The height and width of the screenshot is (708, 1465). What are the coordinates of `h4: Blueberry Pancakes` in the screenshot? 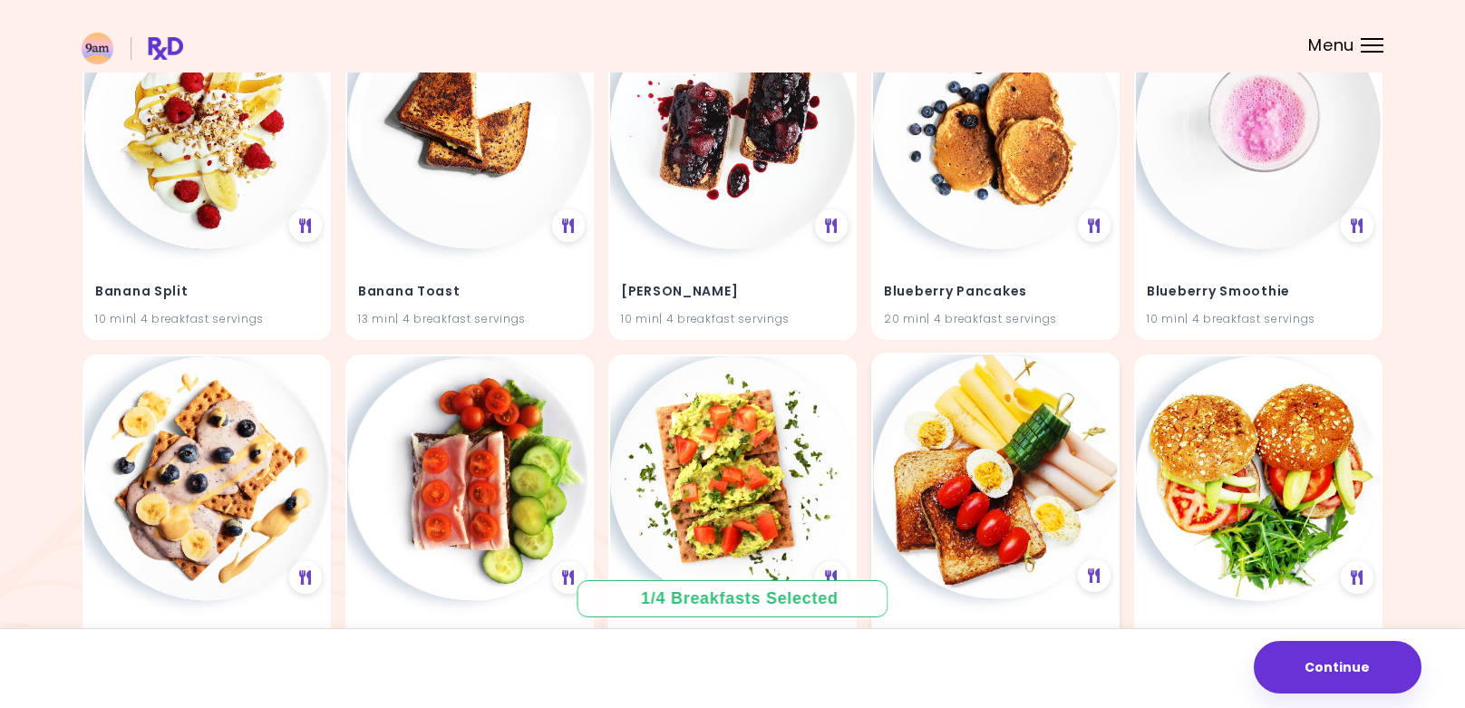 It's located at (995, 292).